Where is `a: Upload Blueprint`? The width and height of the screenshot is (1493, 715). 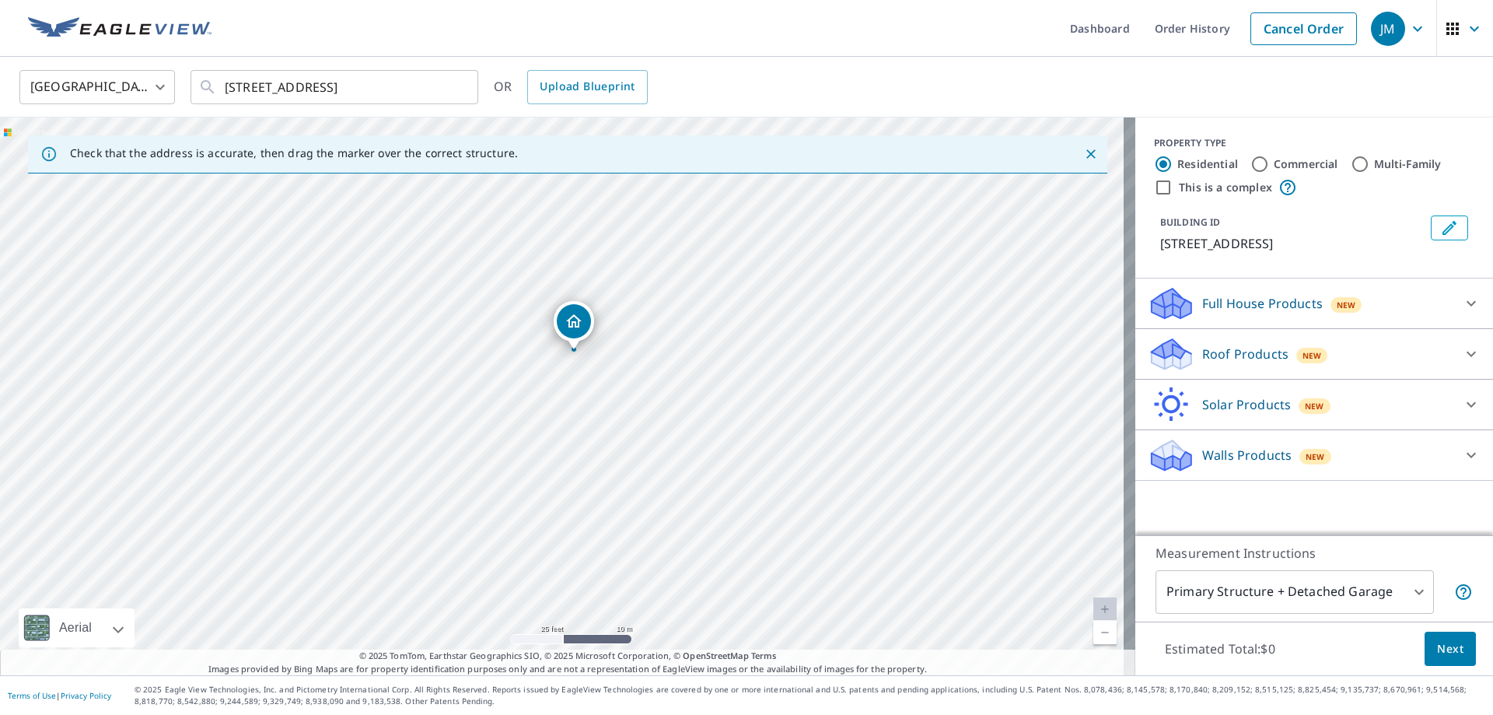
a: Upload Blueprint is located at coordinates (587, 87).